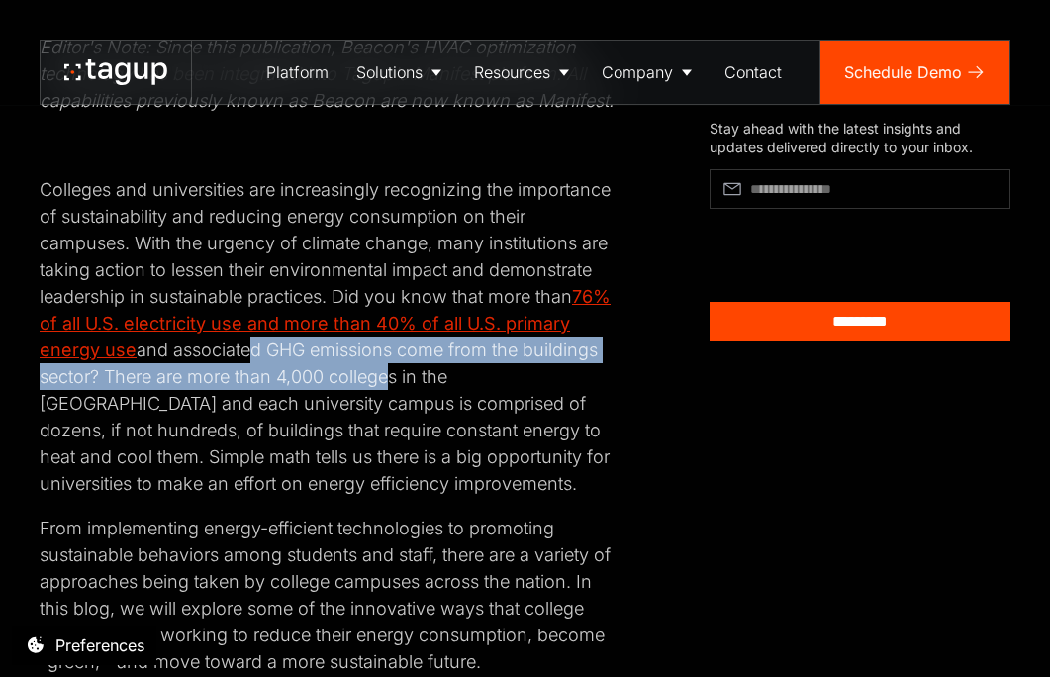 This screenshot has height=677, width=1050. What do you see at coordinates (297, 72) in the screenshot?
I see `div: Platform` at bounding box center [297, 72].